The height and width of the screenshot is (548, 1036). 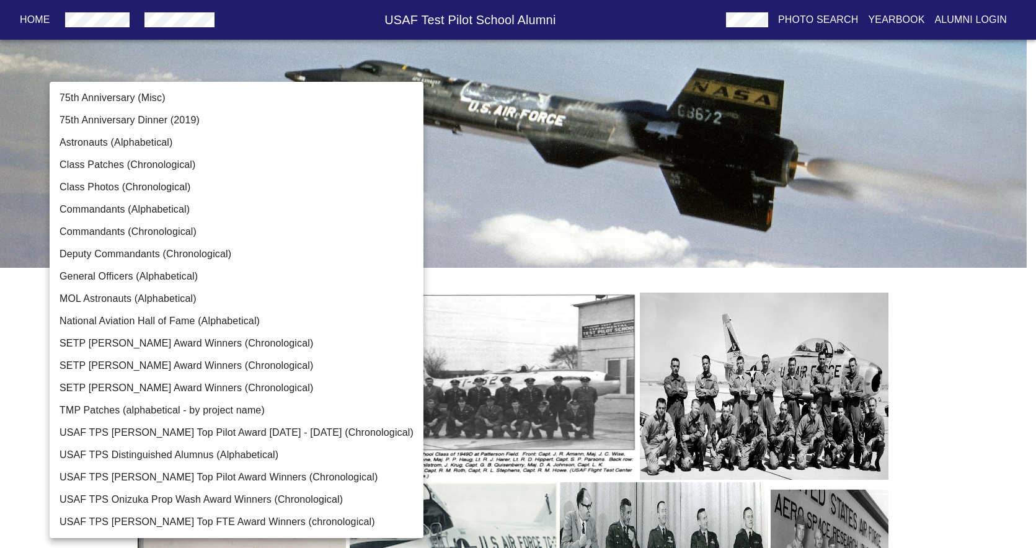 What do you see at coordinates (236, 187) in the screenshot?
I see `li: Class Photos (Chronological)` at bounding box center [236, 187].